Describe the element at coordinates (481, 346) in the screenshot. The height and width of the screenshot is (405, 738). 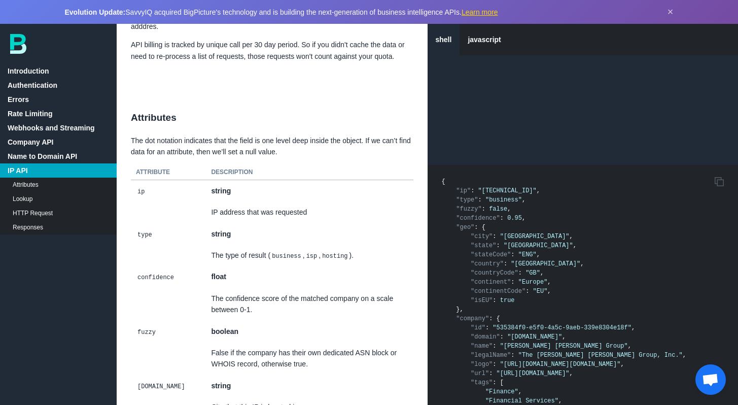
I see `span: "name"` at that location.